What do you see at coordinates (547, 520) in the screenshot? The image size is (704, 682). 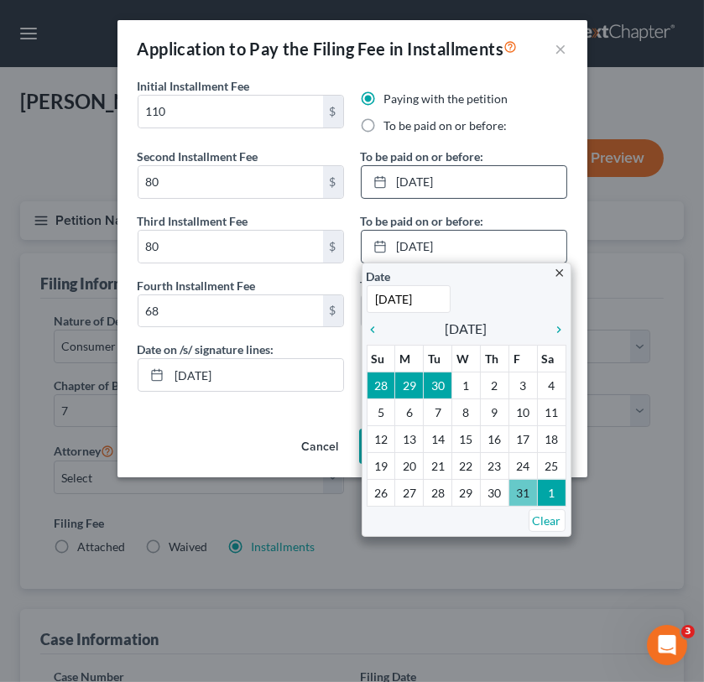 I see `a: Clear` at bounding box center [547, 520].